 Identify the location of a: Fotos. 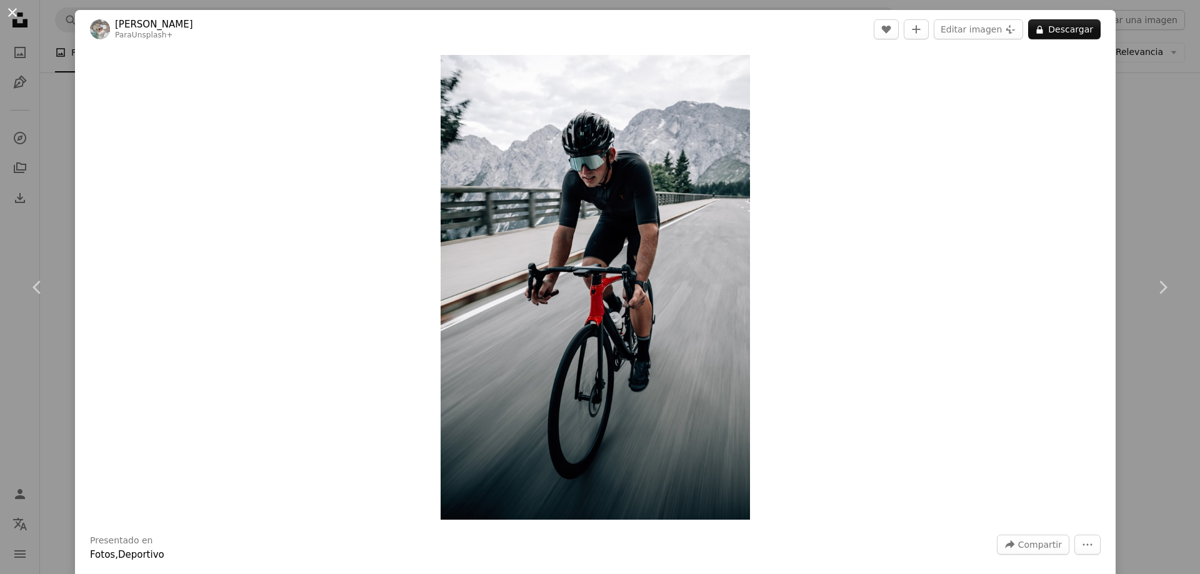
(102, 555).